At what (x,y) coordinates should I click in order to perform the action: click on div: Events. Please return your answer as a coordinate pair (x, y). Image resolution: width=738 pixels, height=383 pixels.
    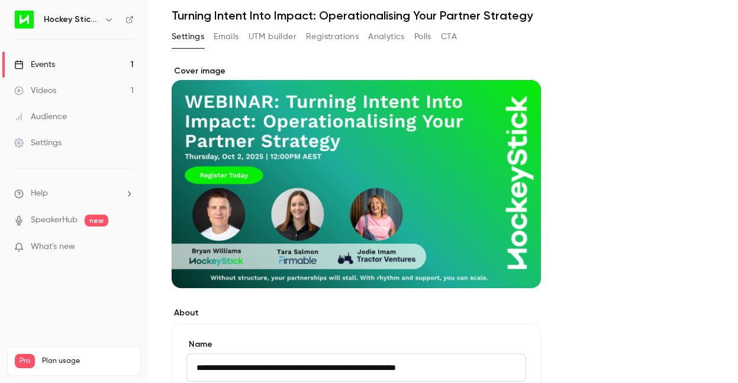
    Looking at the image, I should click on (34, 65).